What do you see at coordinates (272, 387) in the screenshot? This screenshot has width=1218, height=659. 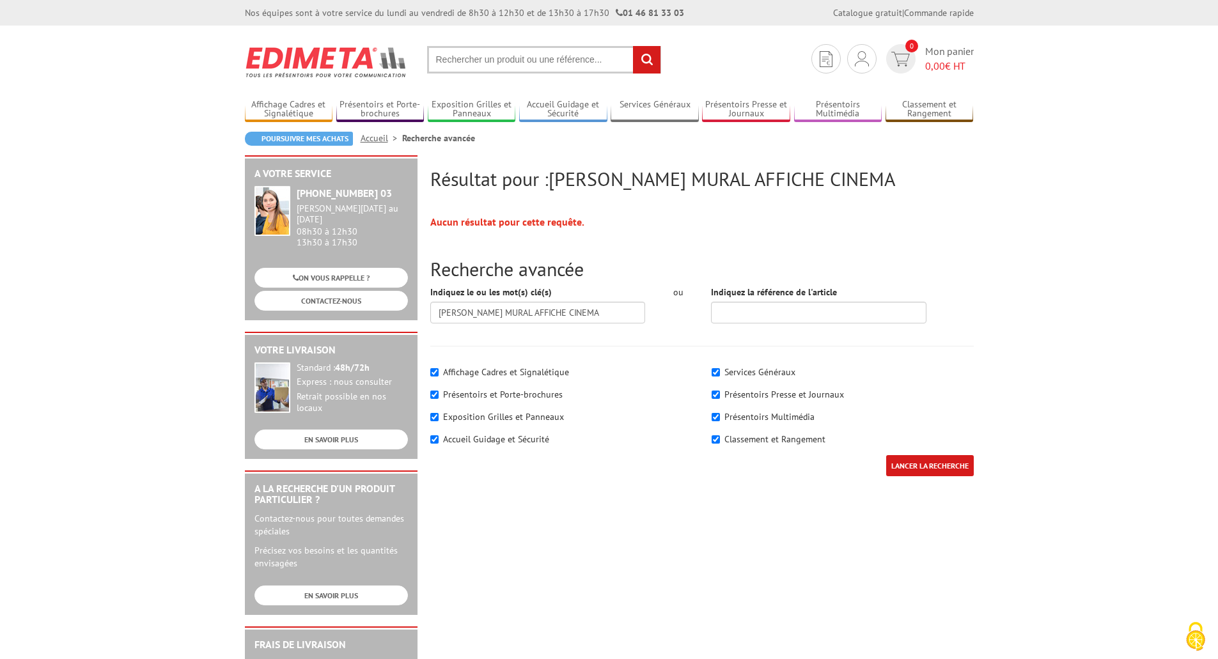 I see `img: widget-livraison.jpg` at bounding box center [272, 387].